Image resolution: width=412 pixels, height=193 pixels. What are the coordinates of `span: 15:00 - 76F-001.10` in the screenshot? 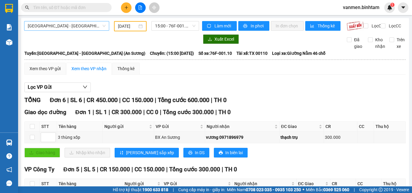 It's located at (175, 26).